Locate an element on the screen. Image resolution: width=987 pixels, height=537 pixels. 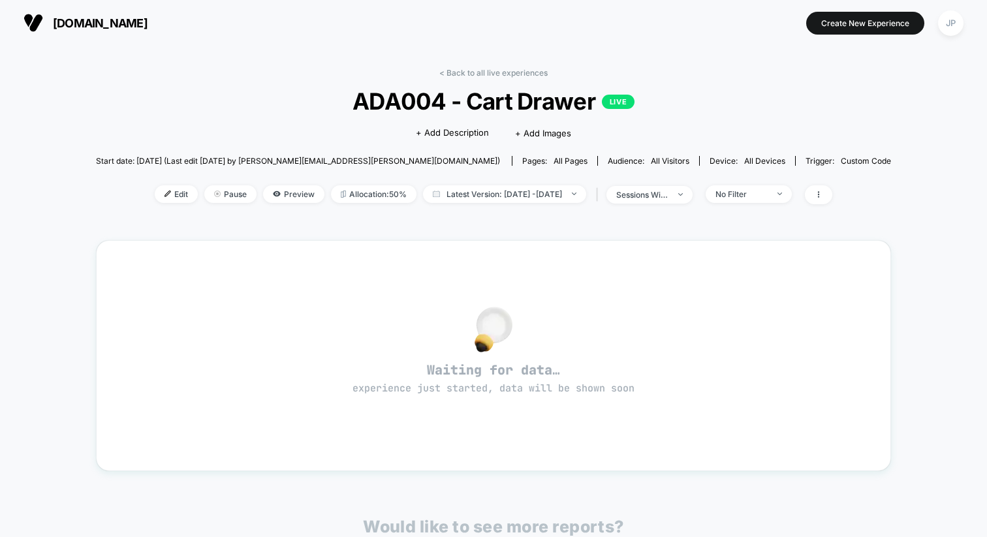
span: Waiting for data… is located at coordinates (494, 379).